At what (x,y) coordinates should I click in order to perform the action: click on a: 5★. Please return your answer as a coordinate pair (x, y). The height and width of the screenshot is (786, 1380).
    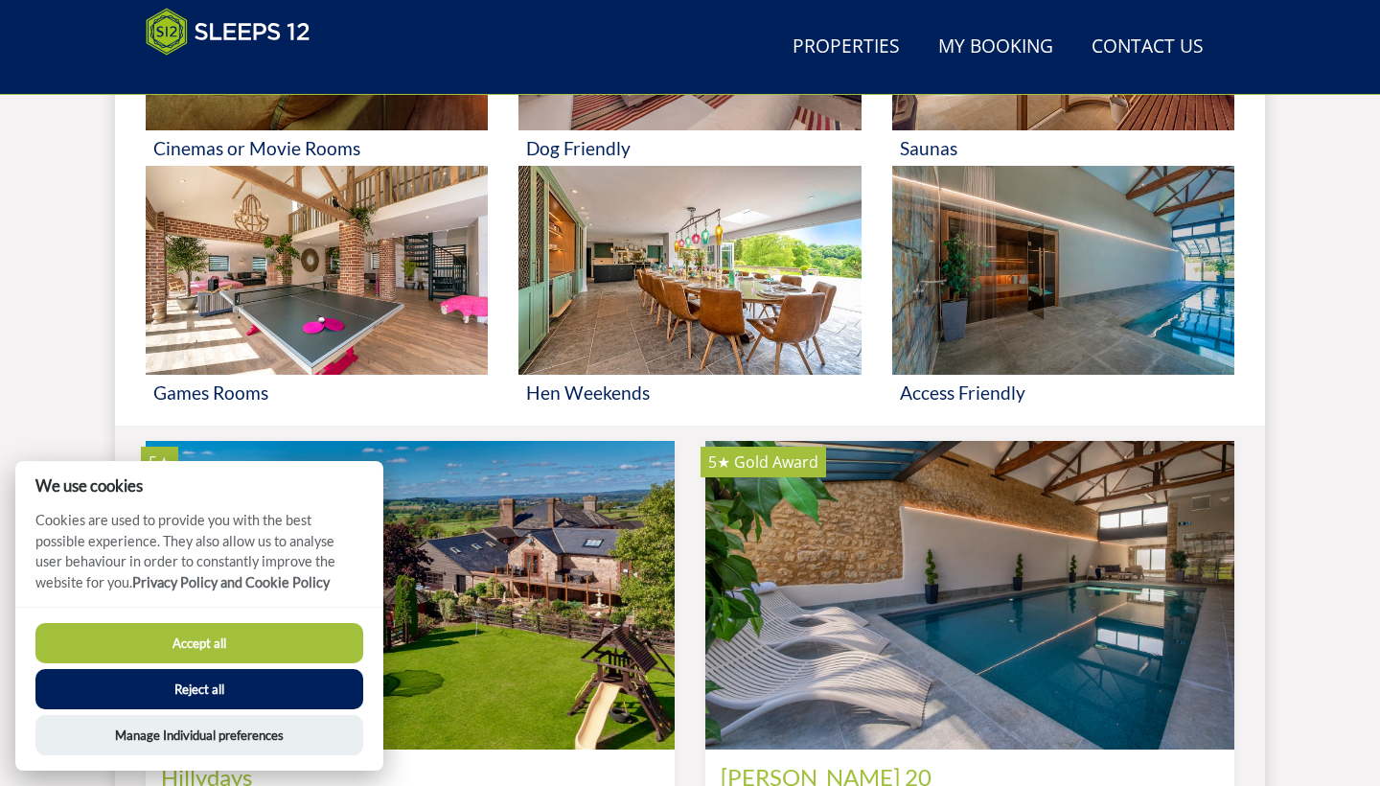
    Looking at the image, I should click on (410, 595).